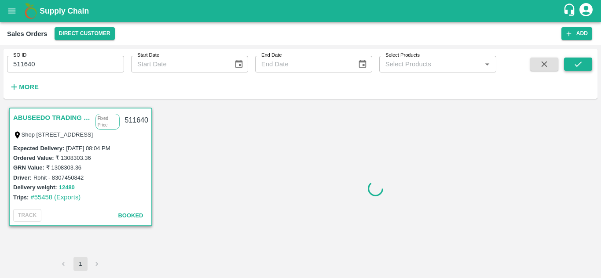 This screenshot has width=601, height=278. What do you see at coordinates (27, 34) in the screenshot?
I see `div: Sales Orders` at bounding box center [27, 34].